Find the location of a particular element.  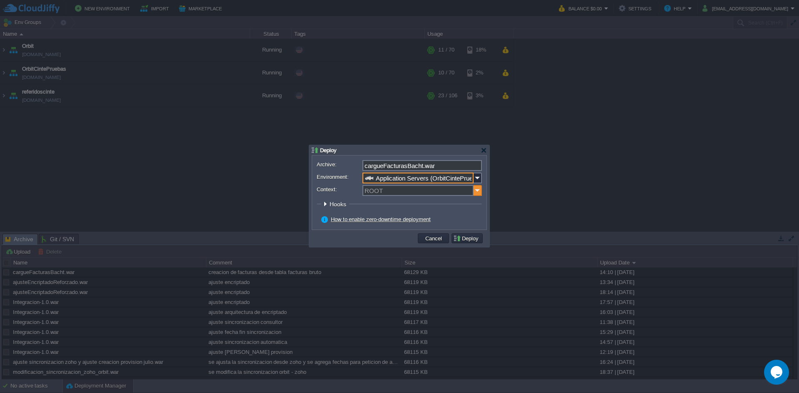

button: Cancel is located at coordinates (434, 239).